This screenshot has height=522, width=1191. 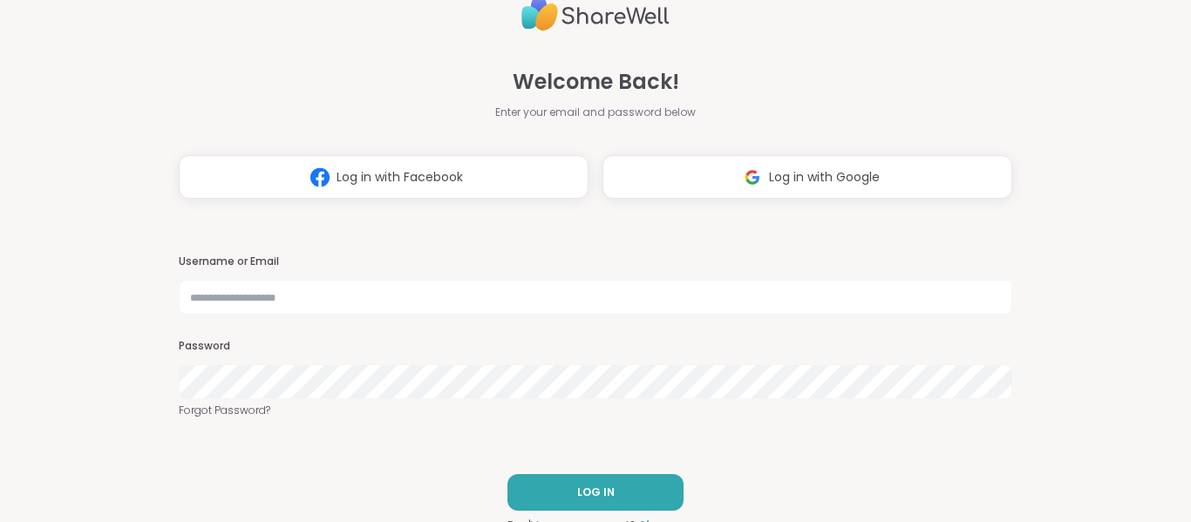 I want to click on h3: Password, so click(x=595, y=346).